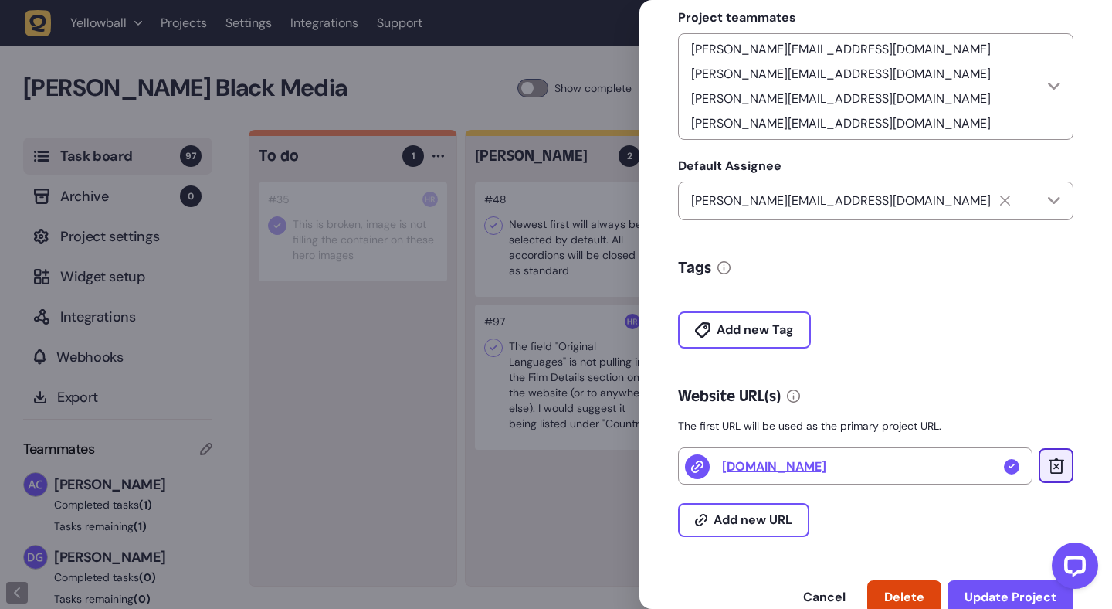 This screenshot has width=1112, height=609. Describe the element at coordinates (729, 396) in the screenshot. I see `h5: Website URL(s)` at that location.